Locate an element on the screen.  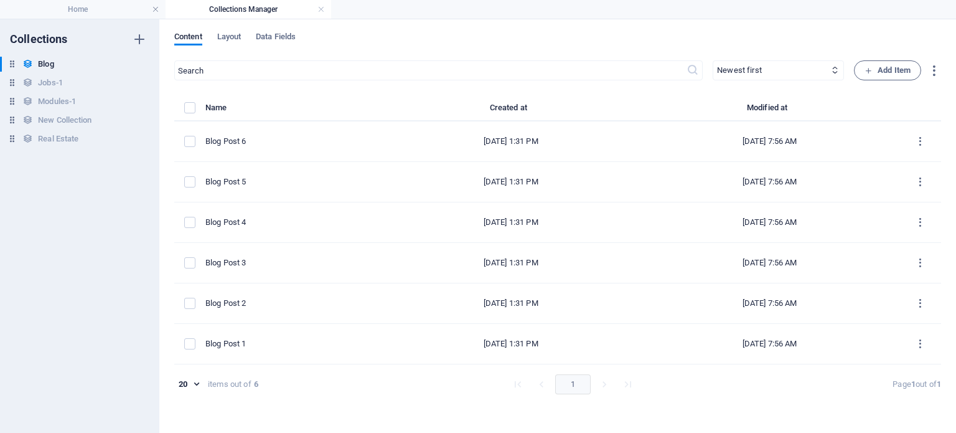
h6: Collections is located at coordinates (39, 39).